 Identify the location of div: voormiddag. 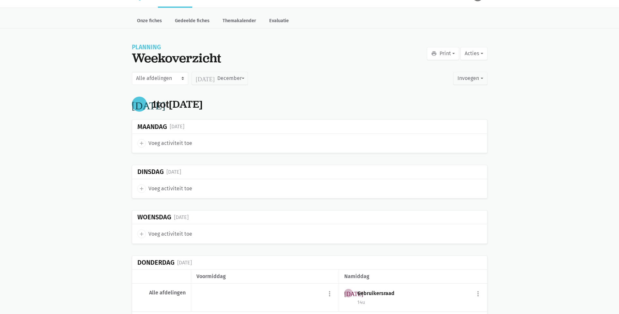
(265, 276).